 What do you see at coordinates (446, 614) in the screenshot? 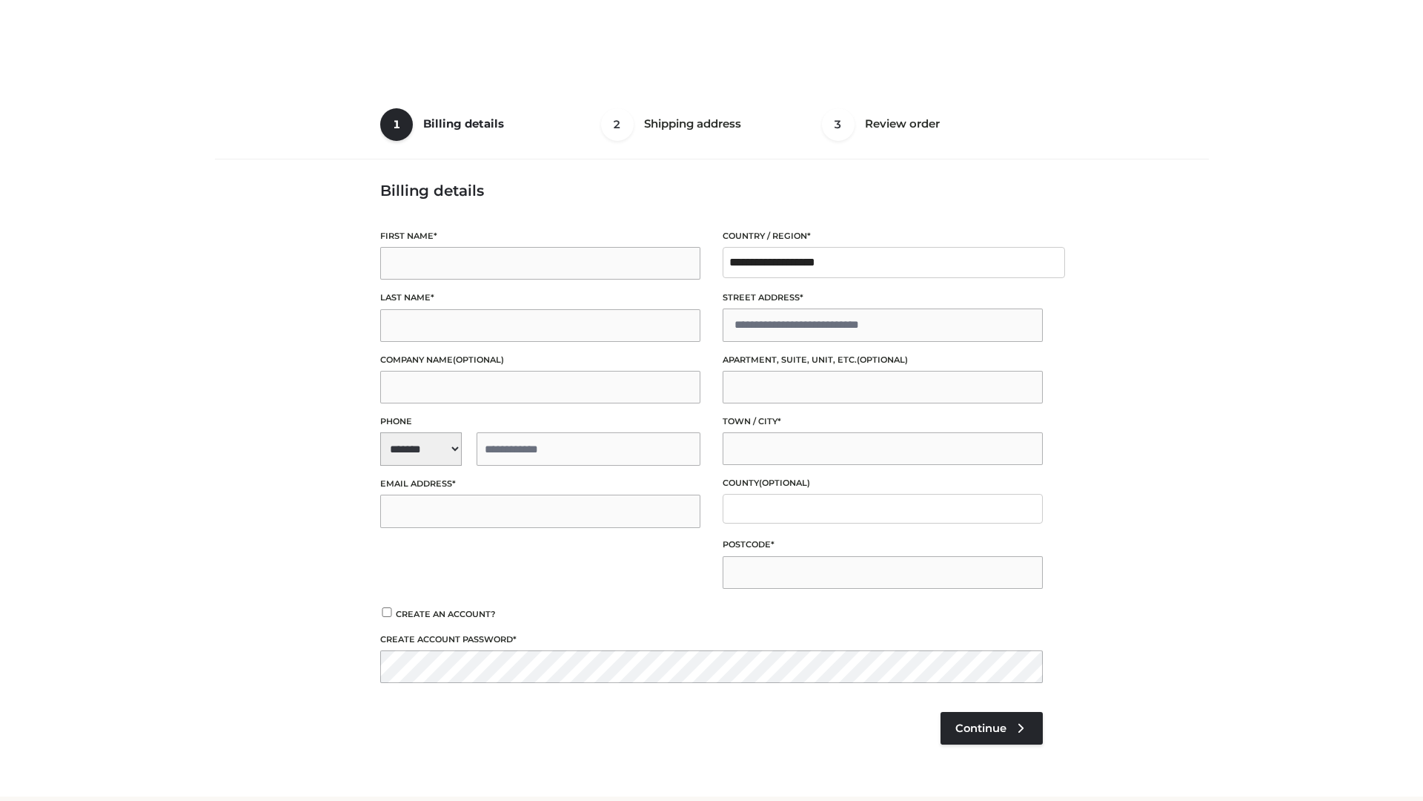
I see `span: Create an account?` at bounding box center [446, 614].